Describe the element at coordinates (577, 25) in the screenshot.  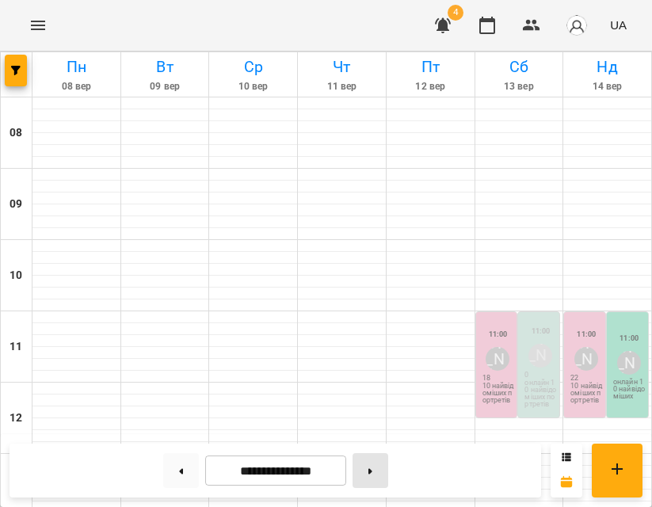
I see `img: avatar_s.png` at that location.